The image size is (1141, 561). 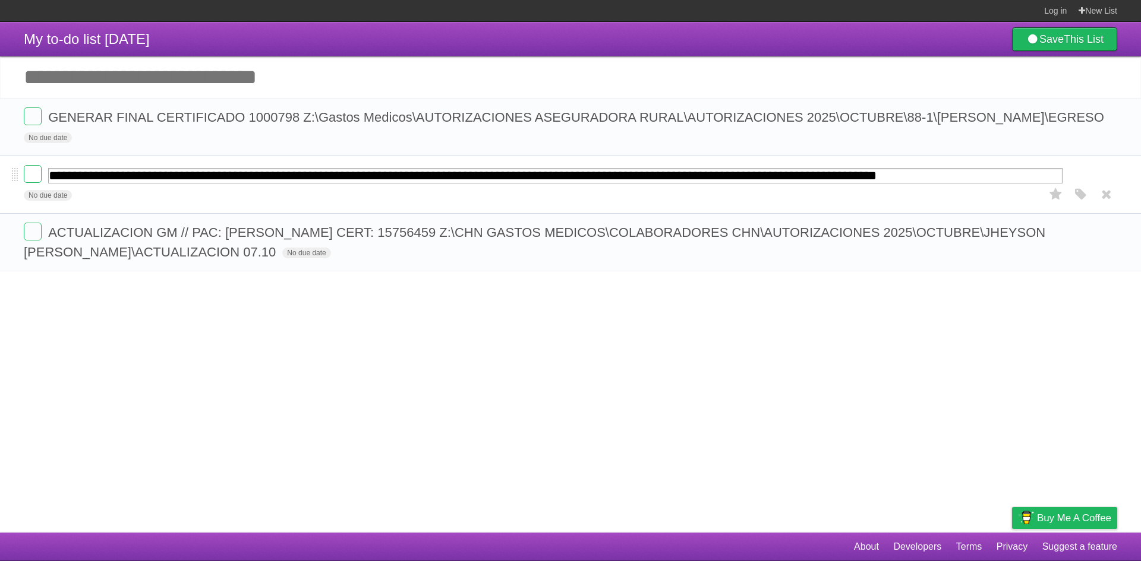 I want to click on span: GENERAR FINAL CERTIFICADO 1000798 Z:\Gastos Medicos\AUTORIZACIONES ASEGURADORA RURAL\AUTORIZACION..., so click(x=577, y=117).